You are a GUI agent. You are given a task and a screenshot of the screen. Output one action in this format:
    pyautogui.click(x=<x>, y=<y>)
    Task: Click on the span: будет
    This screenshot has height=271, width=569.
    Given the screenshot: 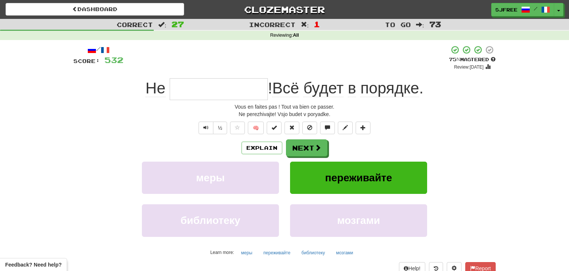 What is the action you would take?
    pyautogui.click(x=323, y=88)
    